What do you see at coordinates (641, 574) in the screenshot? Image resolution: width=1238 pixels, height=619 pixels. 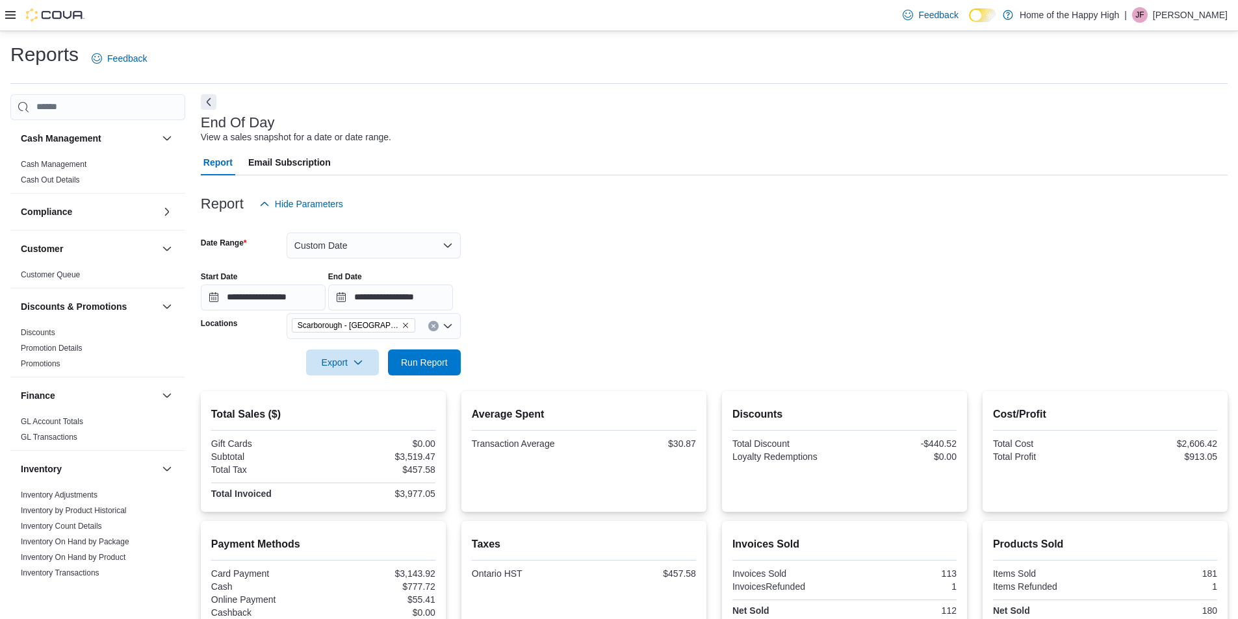 I see `div: $457.58` at bounding box center [641, 574].